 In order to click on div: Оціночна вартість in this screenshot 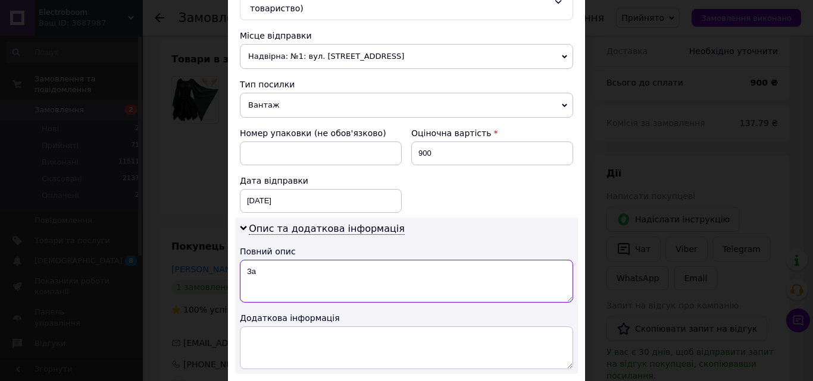, I will do `click(492, 133)`.